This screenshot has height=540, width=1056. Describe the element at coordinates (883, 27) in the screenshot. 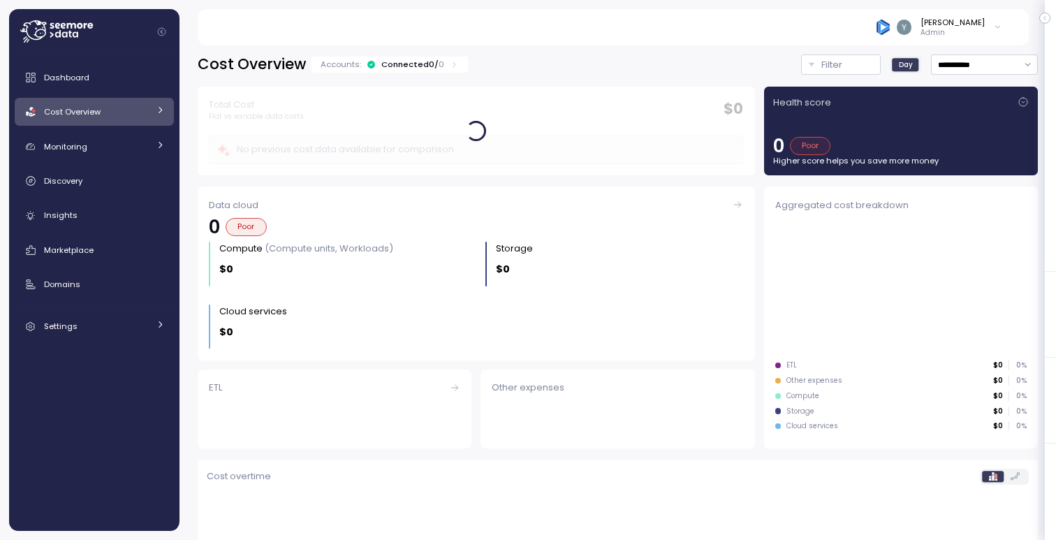

I see `img: 684936bde12995657316ed44.PNG` at that location.